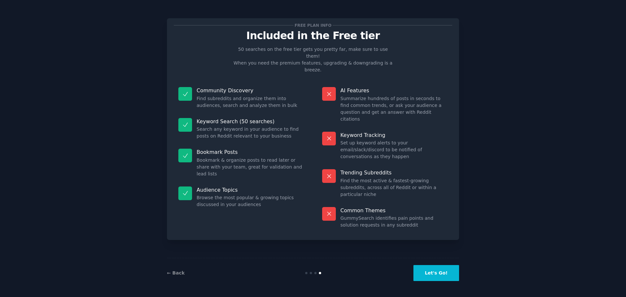 The image size is (626, 297). I want to click on p: Audience Topics, so click(250, 190).